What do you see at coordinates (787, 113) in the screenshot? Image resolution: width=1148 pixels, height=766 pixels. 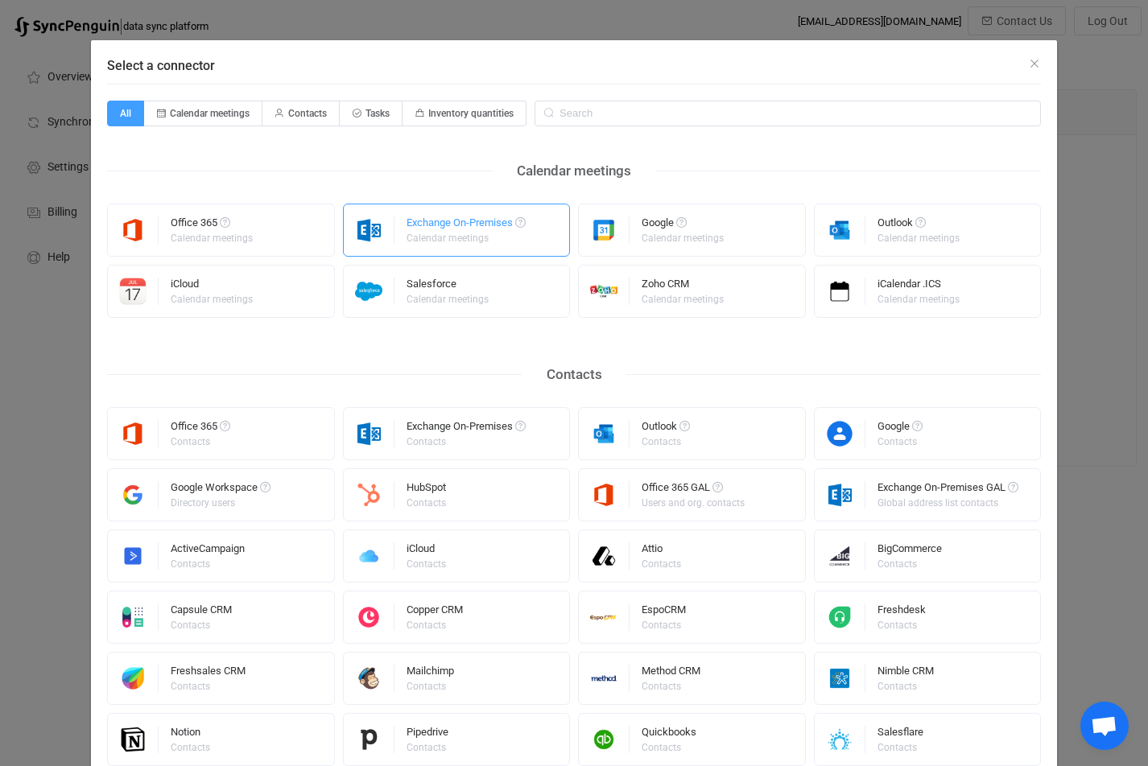 I see `input: Search` at bounding box center [787, 113].